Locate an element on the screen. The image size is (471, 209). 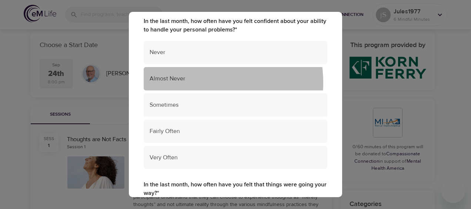
label: In the last month, how often have you felt that things were going your way? is located at coordinates (236, 189).